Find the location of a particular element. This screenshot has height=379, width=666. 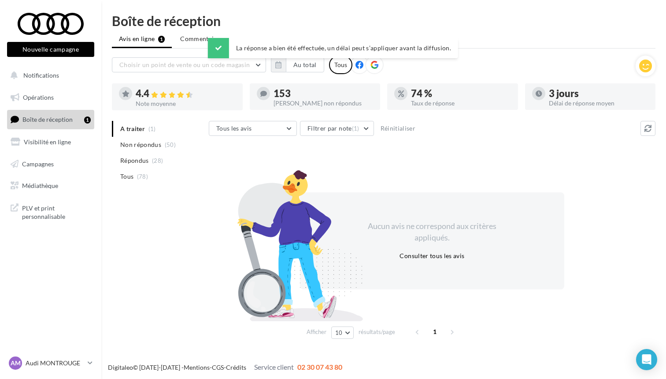

a: Visibilité en ligne is located at coordinates (51, 142).